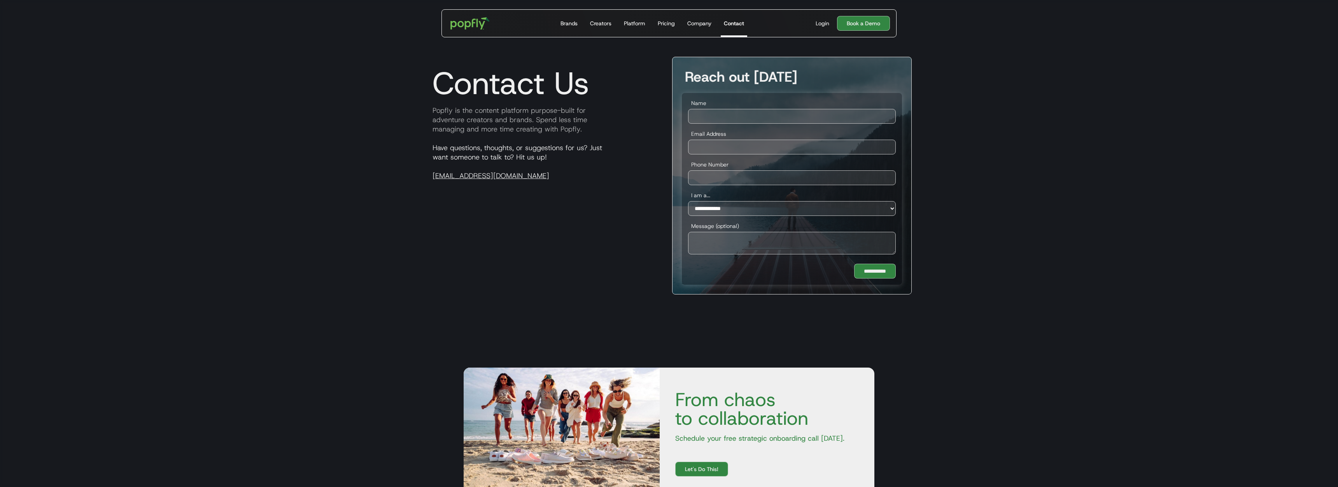  Describe the element at coordinates (823, 23) in the screenshot. I see `div: Login` at that location.